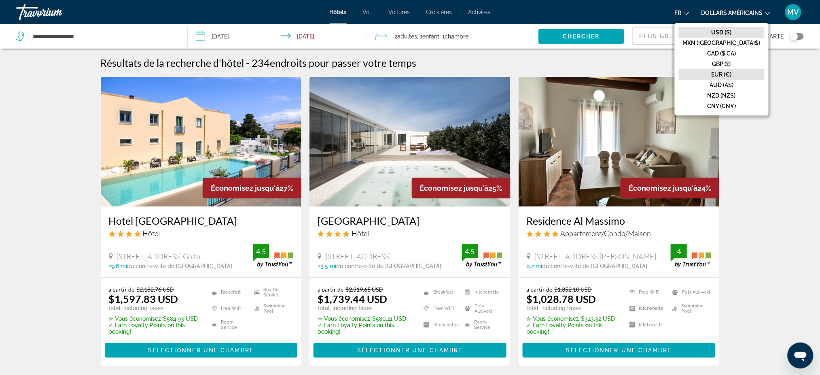  I want to click on span: Carte, so click(775, 36).